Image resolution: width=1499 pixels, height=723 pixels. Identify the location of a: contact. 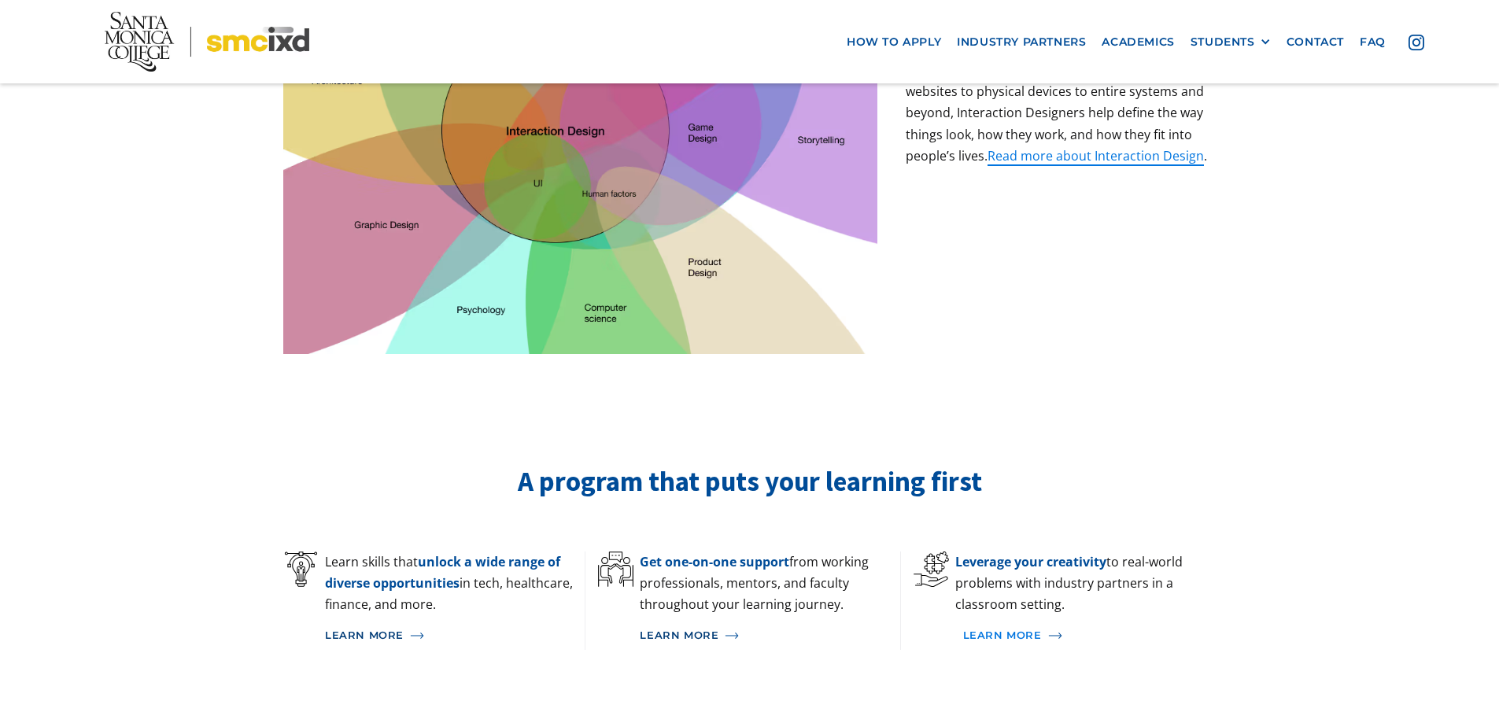
(1315, 41).